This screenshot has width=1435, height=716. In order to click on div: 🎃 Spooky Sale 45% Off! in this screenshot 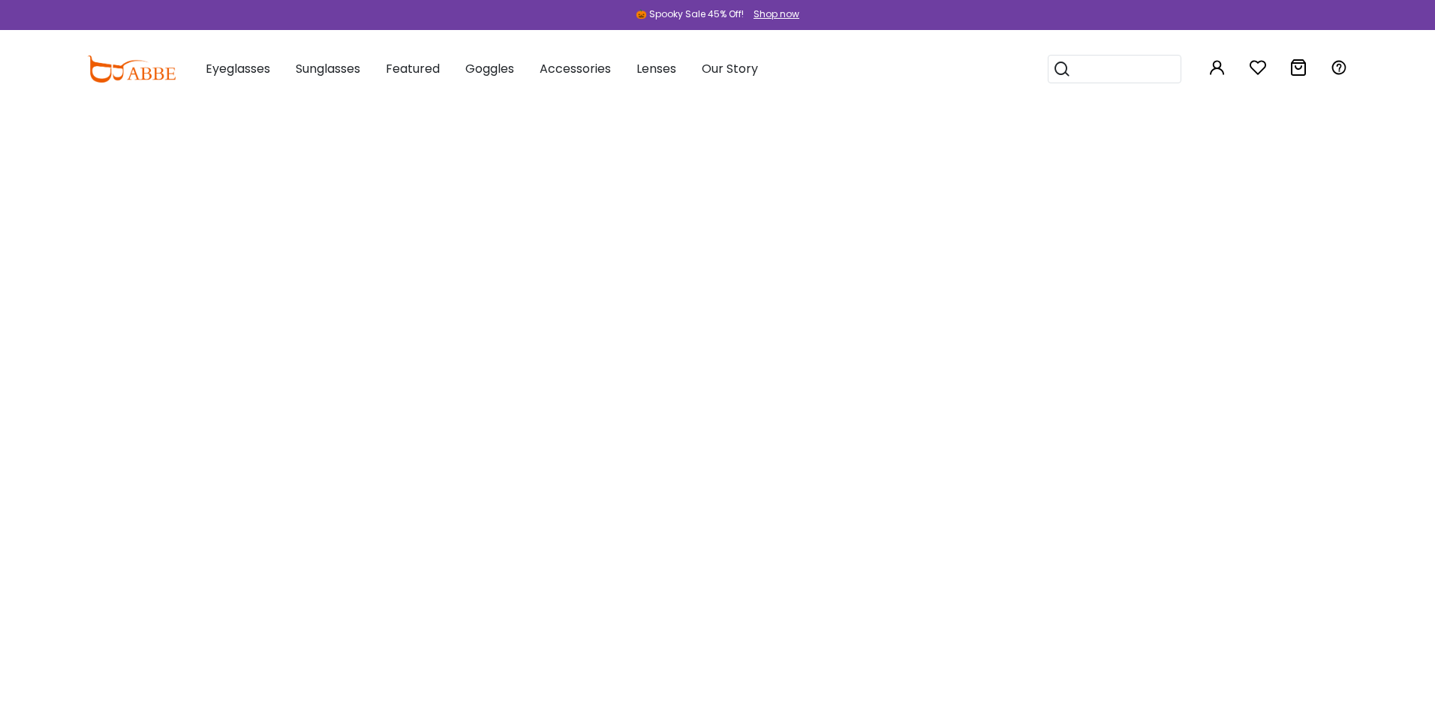, I will do `click(690, 14)`.